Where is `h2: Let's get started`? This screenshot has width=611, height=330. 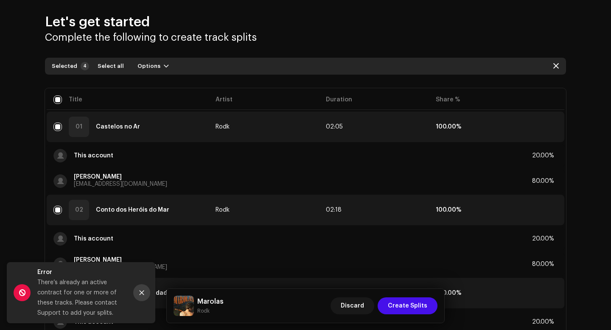
h2: Let's get started is located at coordinates (306, 22).